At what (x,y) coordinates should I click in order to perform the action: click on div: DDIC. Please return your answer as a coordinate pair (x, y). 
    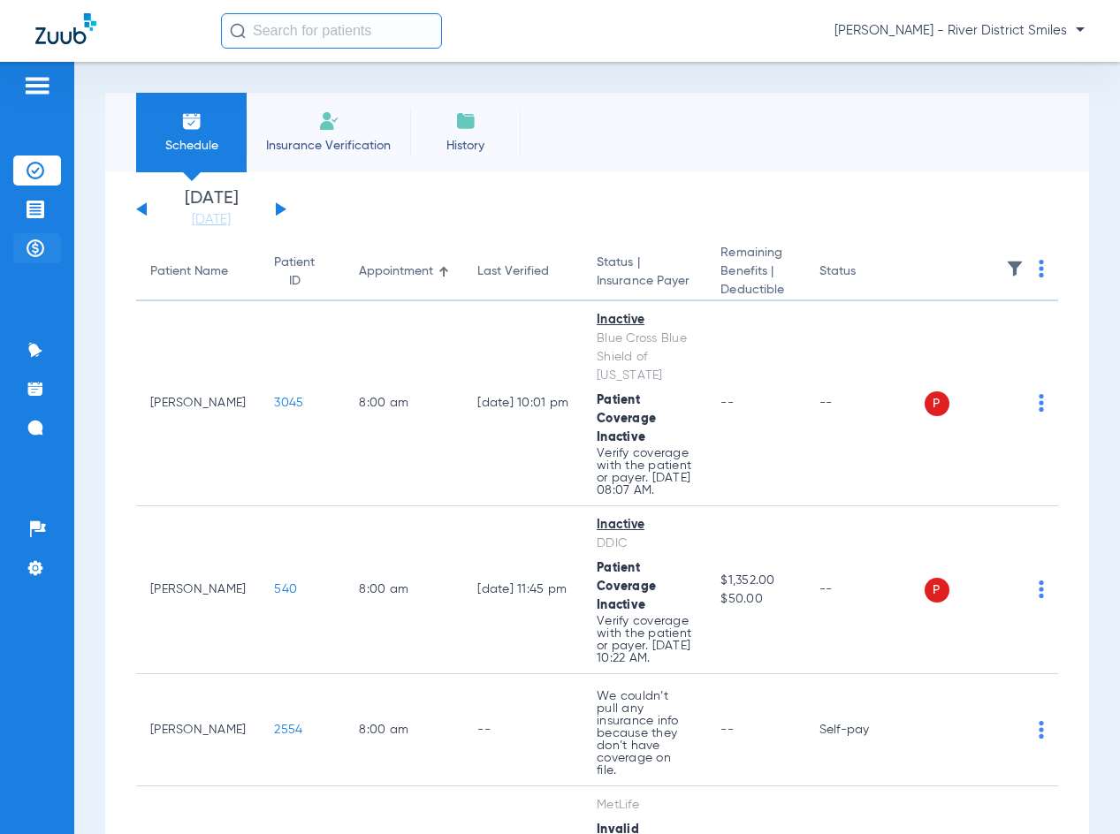
    Looking at the image, I should click on (644, 543).